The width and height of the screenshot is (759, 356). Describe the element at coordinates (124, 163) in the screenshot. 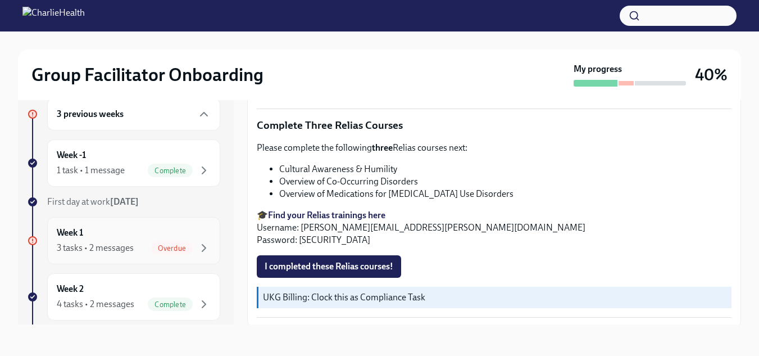

I see `a: Week -11 task • 1 messageComplete` at that location.